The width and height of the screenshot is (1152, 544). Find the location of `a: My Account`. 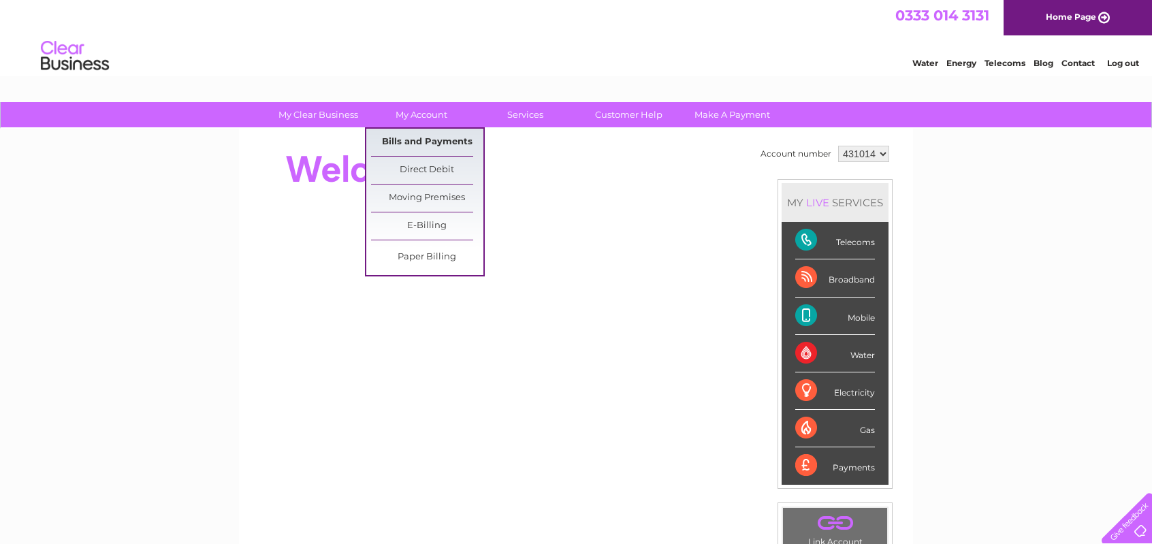

a: My Account is located at coordinates (422, 114).